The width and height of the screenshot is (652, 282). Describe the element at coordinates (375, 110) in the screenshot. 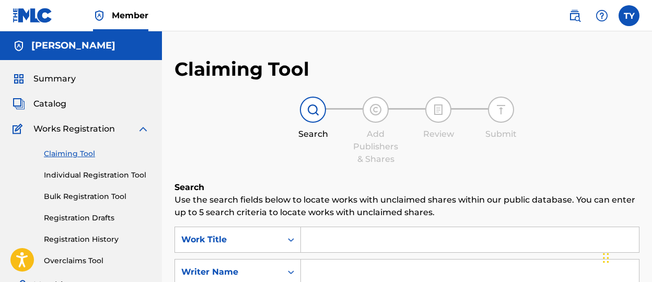

I see `img: step indicator icon for Add Publishers & Shares` at that location.